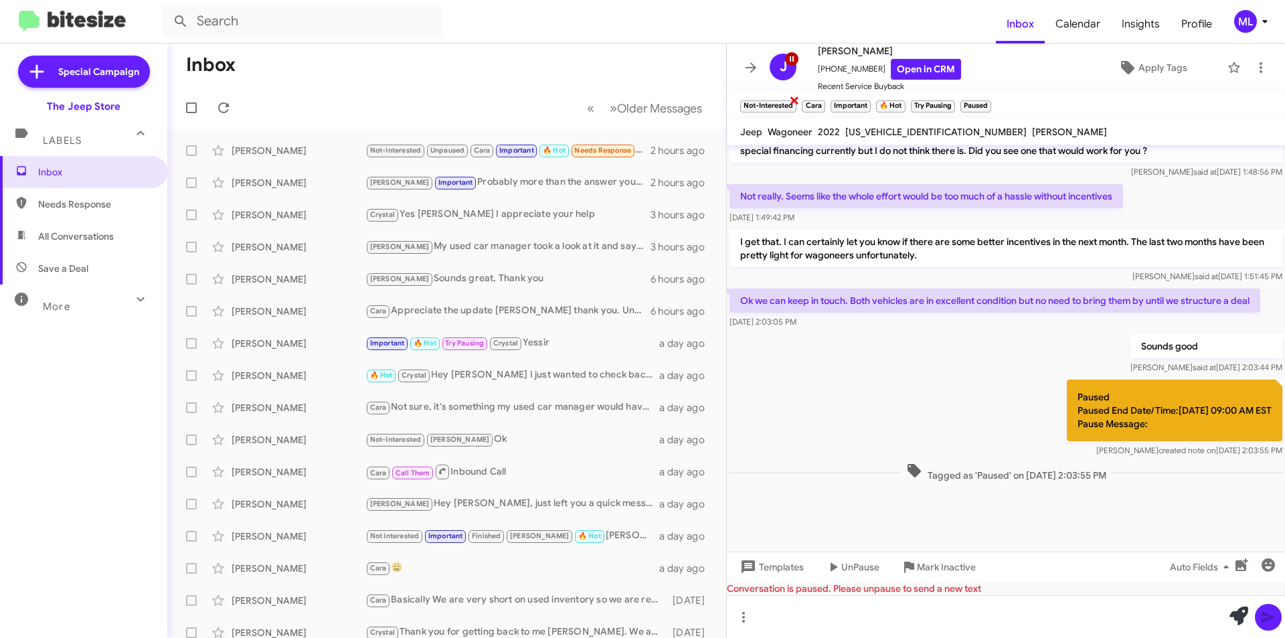  Describe the element at coordinates (771, 567) in the screenshot. I see `button: Templates` at that location.